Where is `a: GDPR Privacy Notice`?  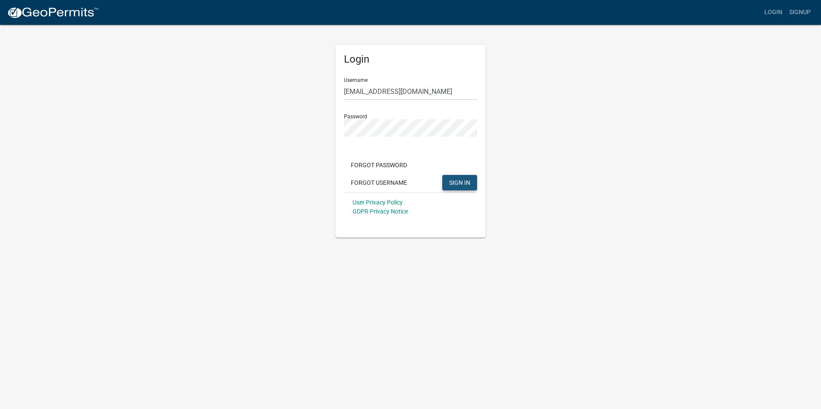
a: GDPR Privacy Notice is located at coordinates (380, 212).